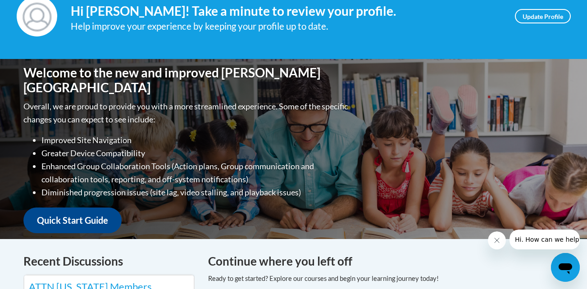  What do you see at coordinates (195, 140) in the screenshot?
I see `li: Improved Site Navigation` at bounding box center [195, 140].